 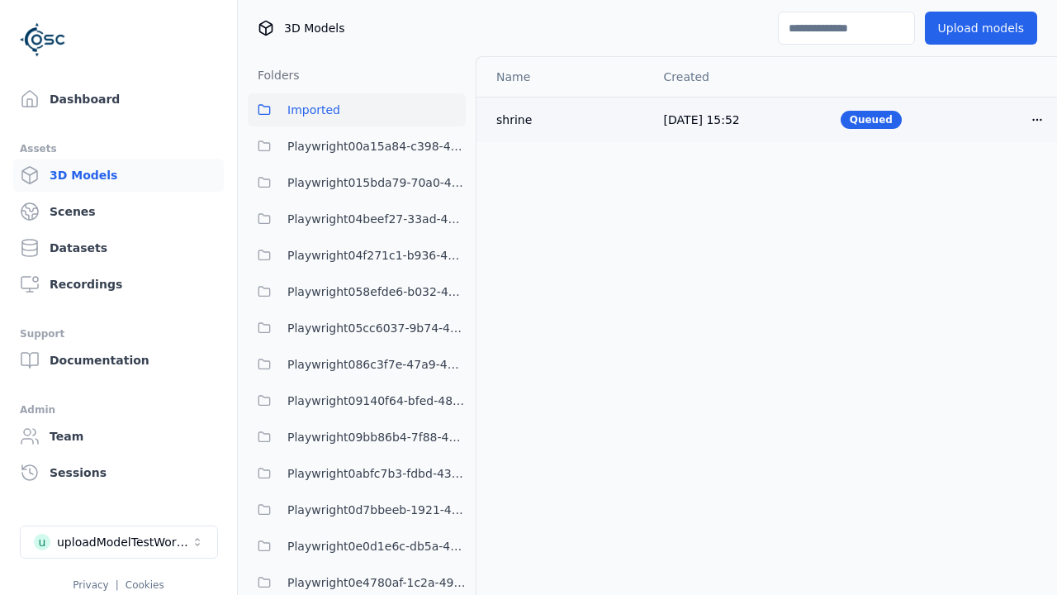 I want to click on a: Scenes, so click(x=118, y=211).